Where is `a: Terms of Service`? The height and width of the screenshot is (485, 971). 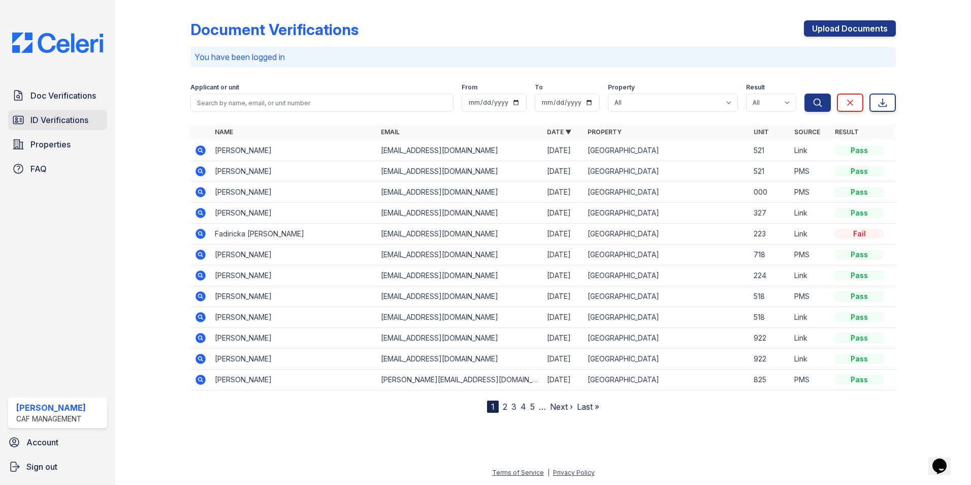 a: Terms of Service is located at coordinates (518, 472).